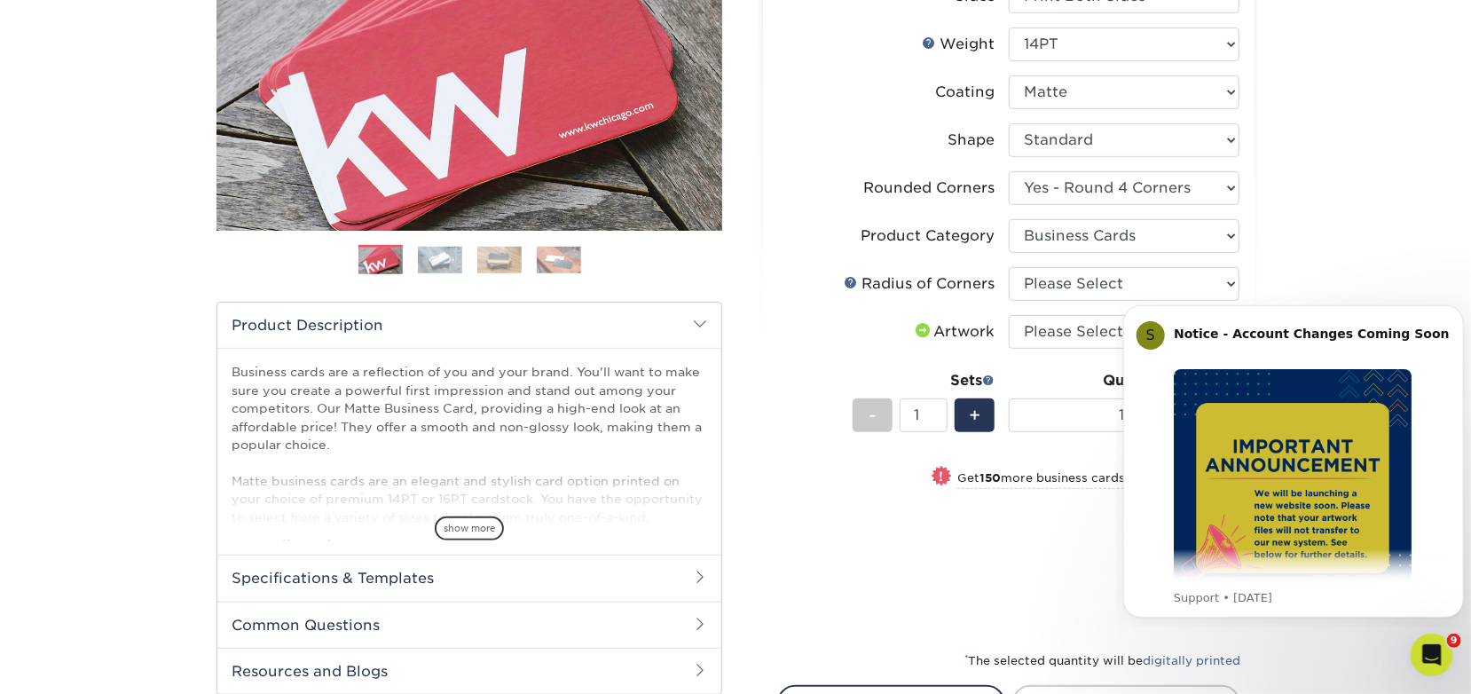  I want to click on img: Business Cards 03, so click(500, 260).